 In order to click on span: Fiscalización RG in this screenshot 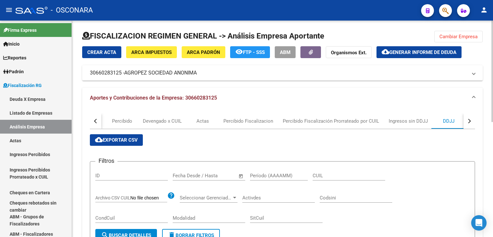, I will do `click(22, 85)`.